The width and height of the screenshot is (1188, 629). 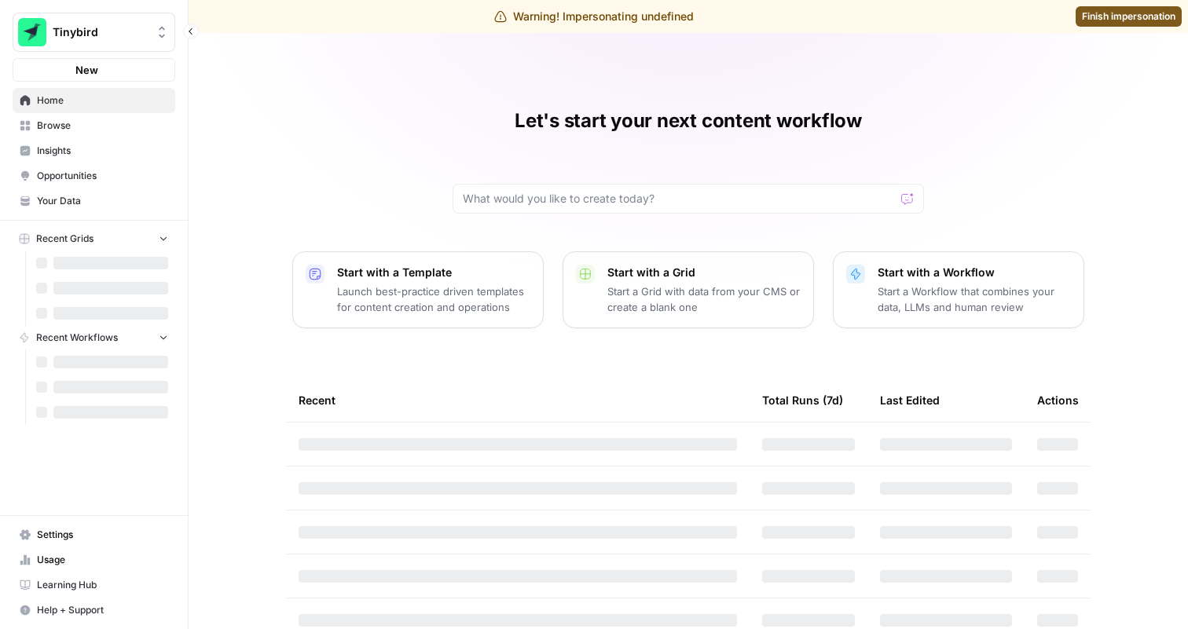 I want to click on span: New, so click(x=86, y=70).